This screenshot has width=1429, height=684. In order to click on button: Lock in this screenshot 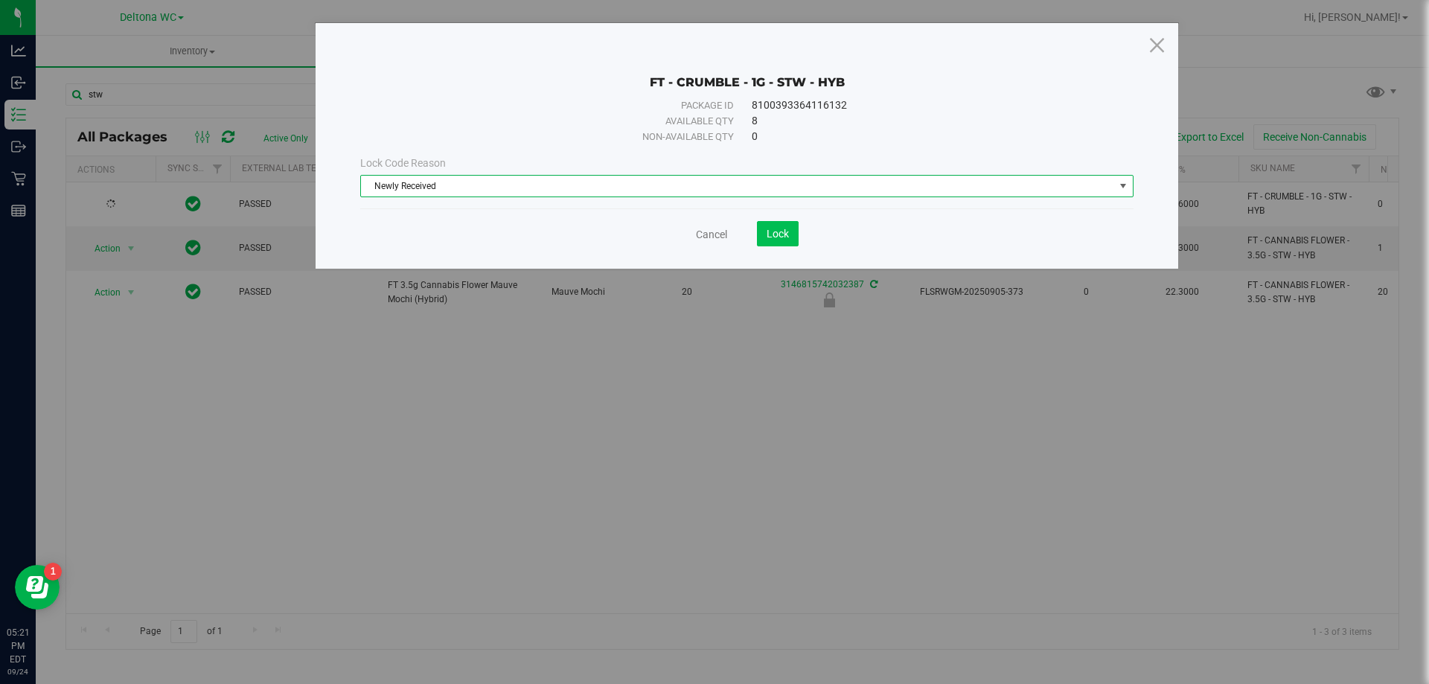, I will do `click(778, 234)`.